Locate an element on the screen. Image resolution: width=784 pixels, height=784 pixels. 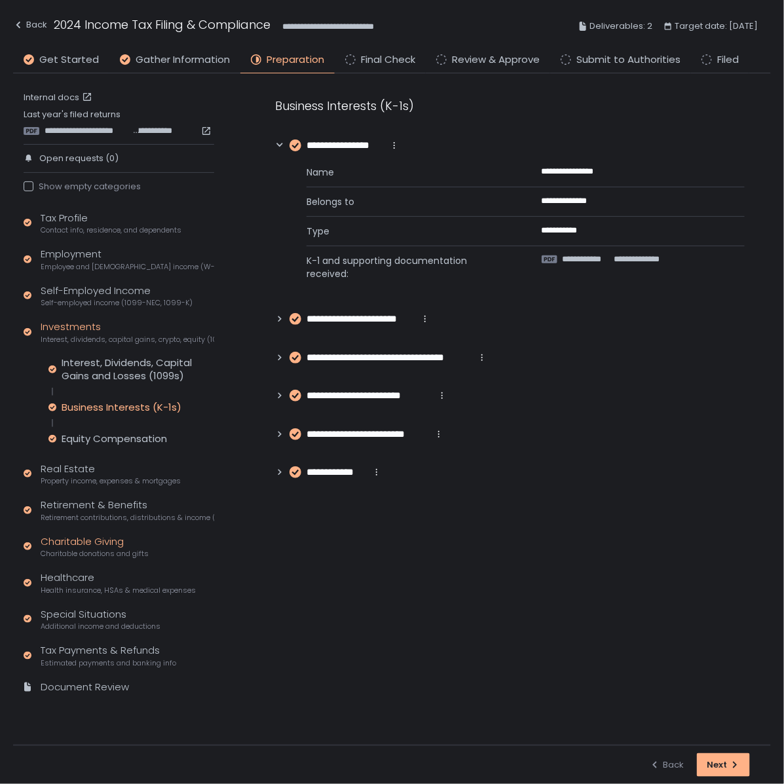
span: Self-employed income (1099-NEC, 1099-K) is located at coordinates (117, 303).